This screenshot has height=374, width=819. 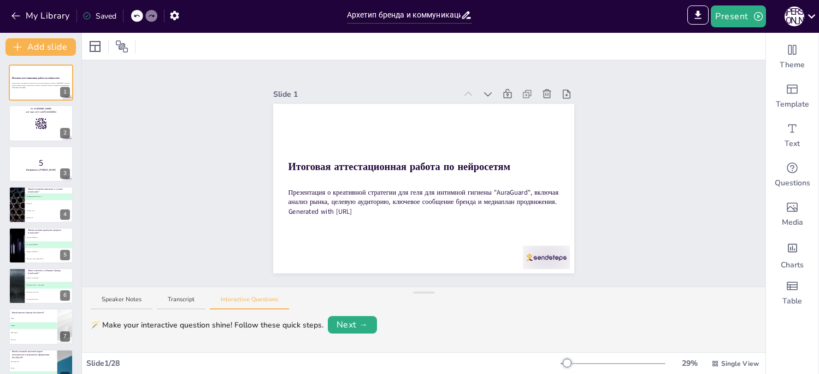 I want to click on p: 5, so click(x=41, y=163).